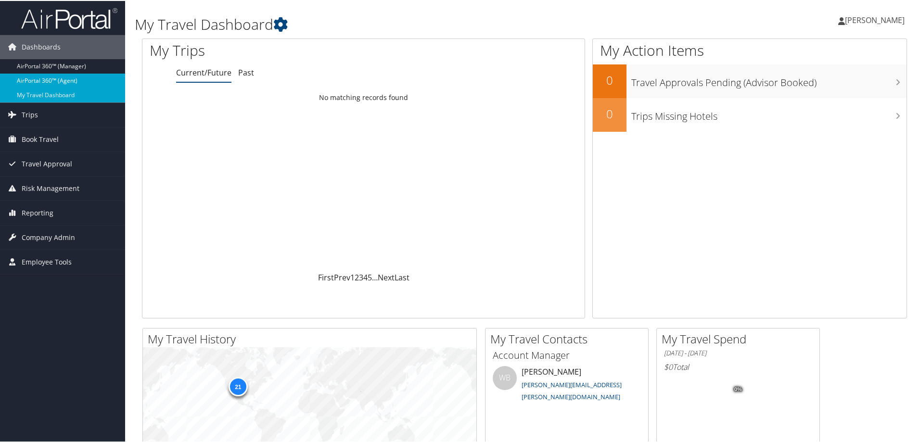 The width and height of the screenshot is (920, 442). I want to click on span: Reporting, so click(38, 212).